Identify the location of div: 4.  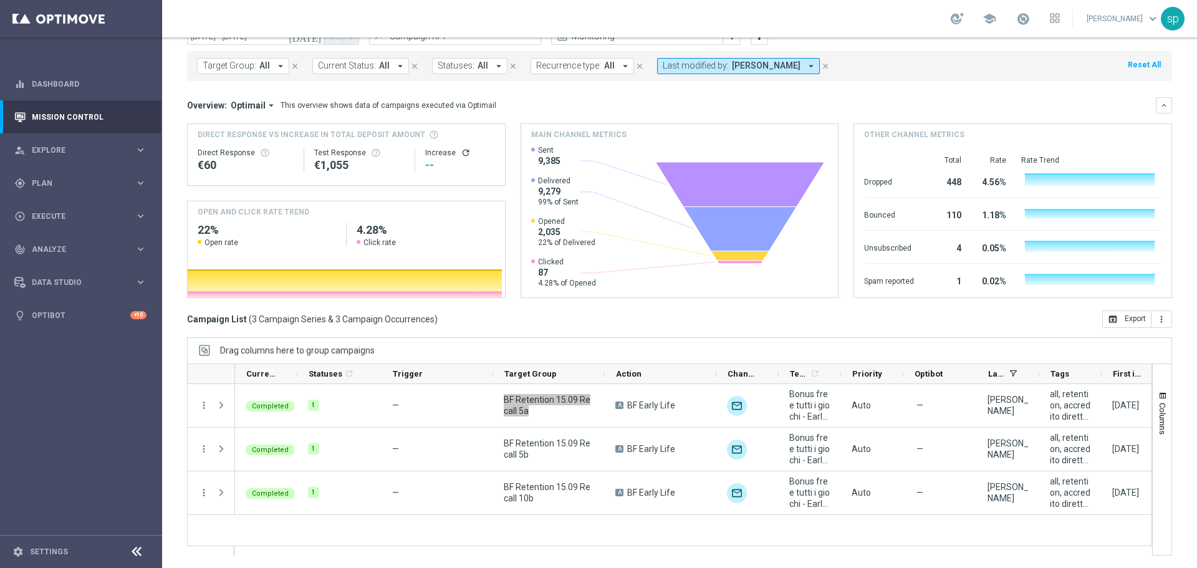
(945, 247).